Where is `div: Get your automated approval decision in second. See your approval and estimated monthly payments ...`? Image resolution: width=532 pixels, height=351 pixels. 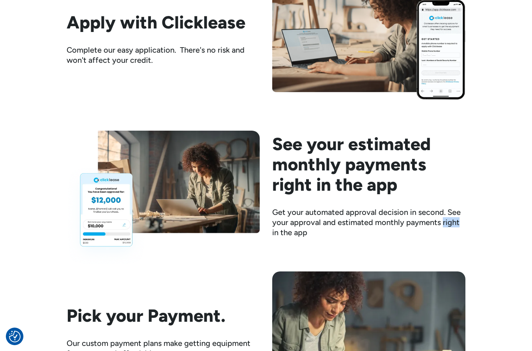
div: Get your automated approval decision in second. See your approval and estimated monthly payments ... is located at coordinates (369, 222).